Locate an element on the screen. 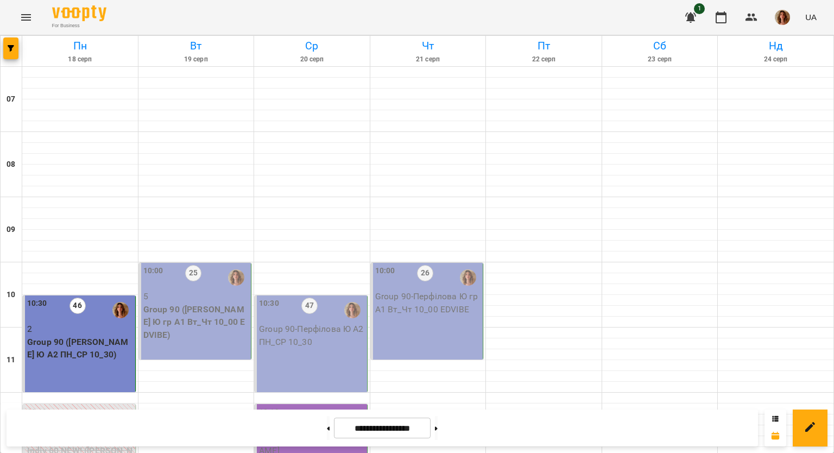 This screenshot has height=453, width=834. h6: 11 is located at coordinates (11, 360).